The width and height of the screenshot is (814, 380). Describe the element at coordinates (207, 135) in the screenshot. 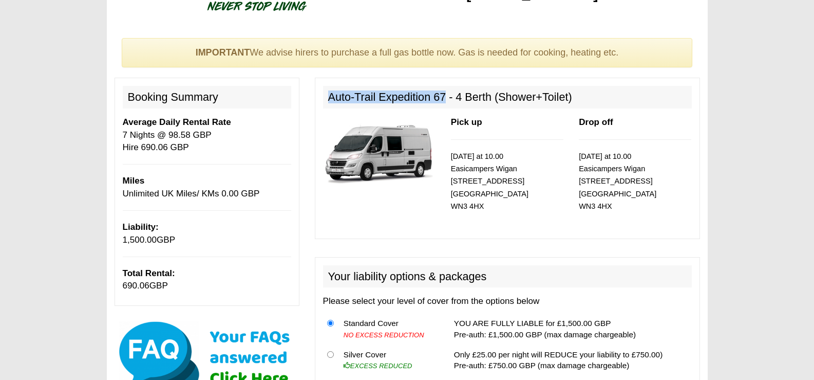

I see `p: 7 Nights @ 98.58 GBP Hire 690.06 GBP` at that location.